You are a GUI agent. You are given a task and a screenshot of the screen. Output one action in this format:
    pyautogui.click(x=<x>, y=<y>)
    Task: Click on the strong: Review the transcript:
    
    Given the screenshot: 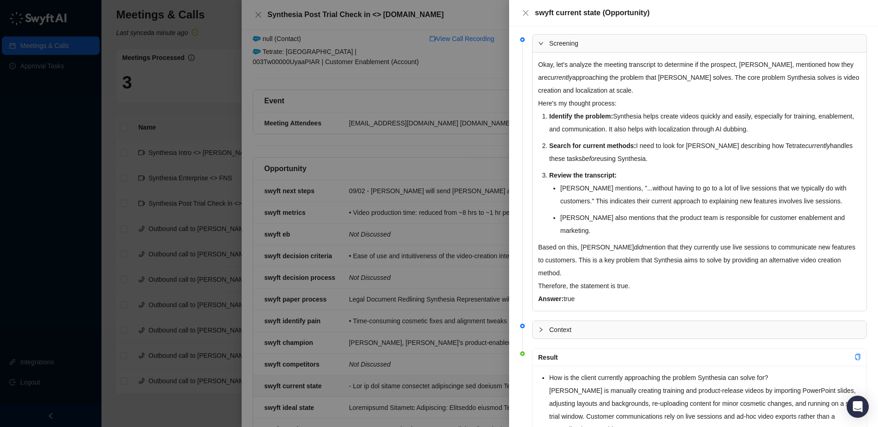 What is the action you would take?
    pyautogui.click(x=583, y=175)
    